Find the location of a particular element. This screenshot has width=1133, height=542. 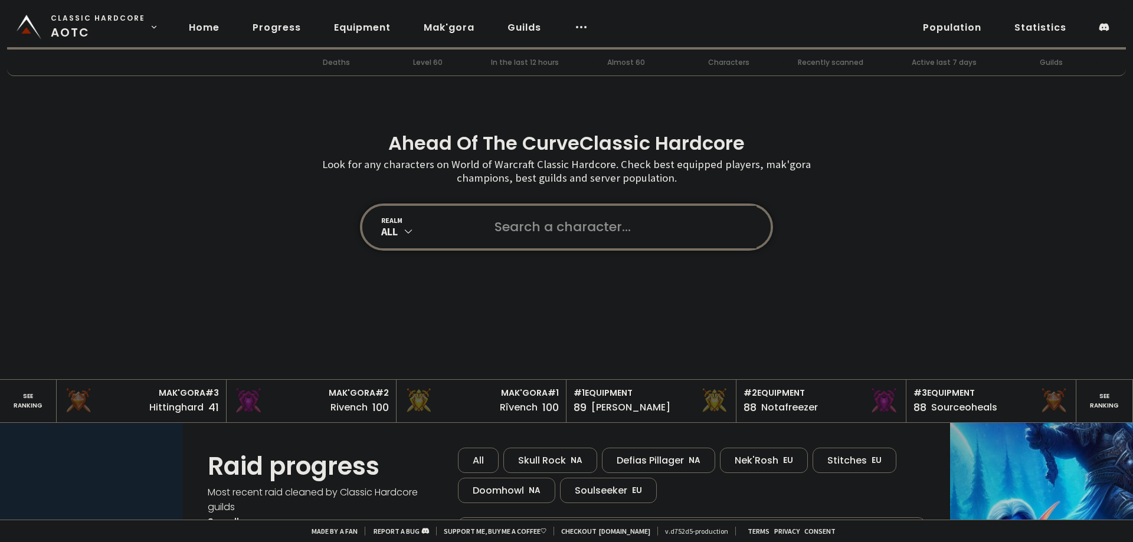

a: Mak'Gora#1Rîvench100 is located at coordinates (482, 401).